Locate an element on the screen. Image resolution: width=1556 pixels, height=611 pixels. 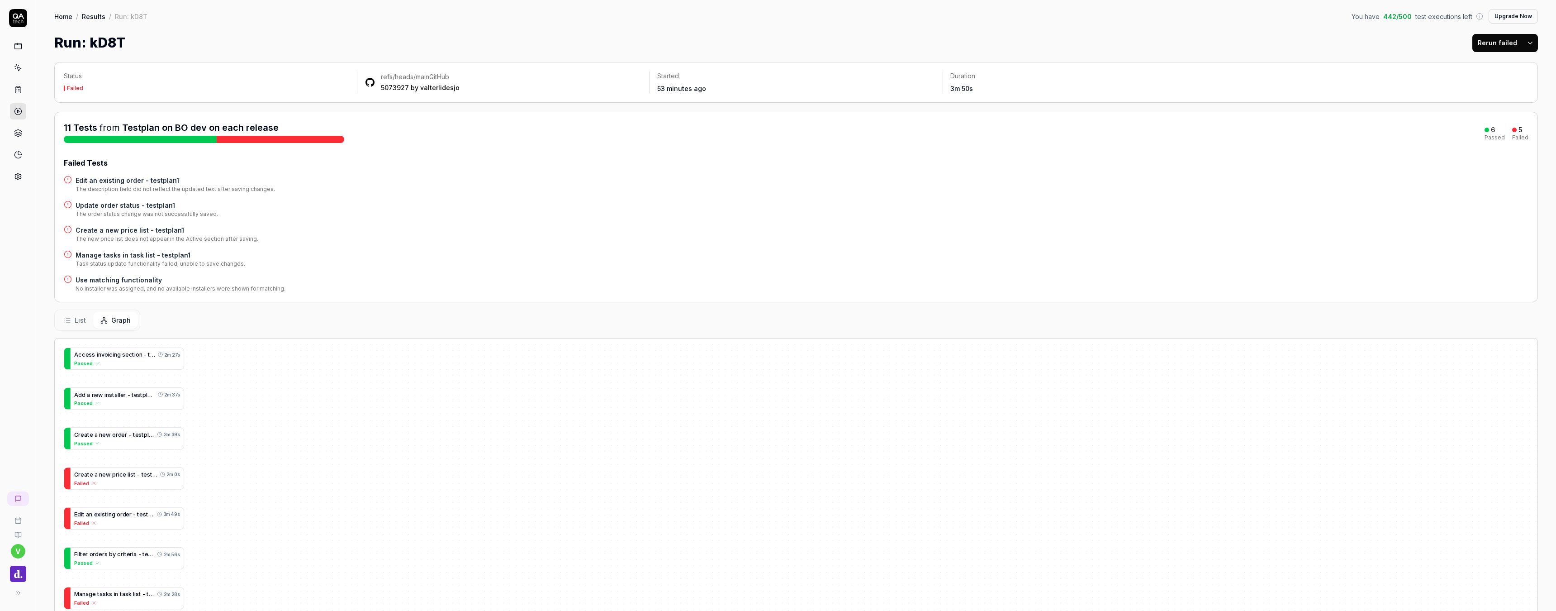
div: Managetasksintasklist-tes2m 28sFailed is located at coordinates (124, 597).